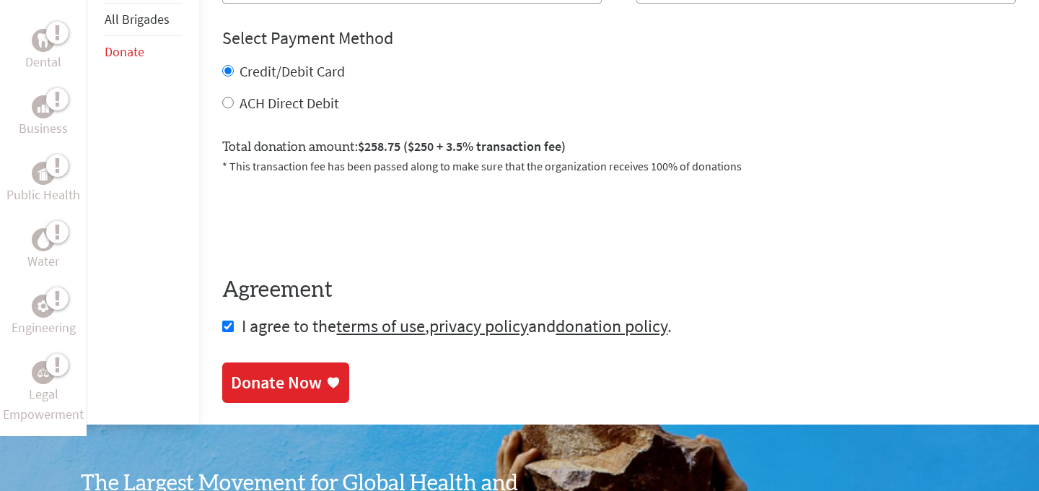  What do you see at coordinates (394, 146) in the screenshot?
I see `label: Total donation amount:` at bounding box center [394, 146].